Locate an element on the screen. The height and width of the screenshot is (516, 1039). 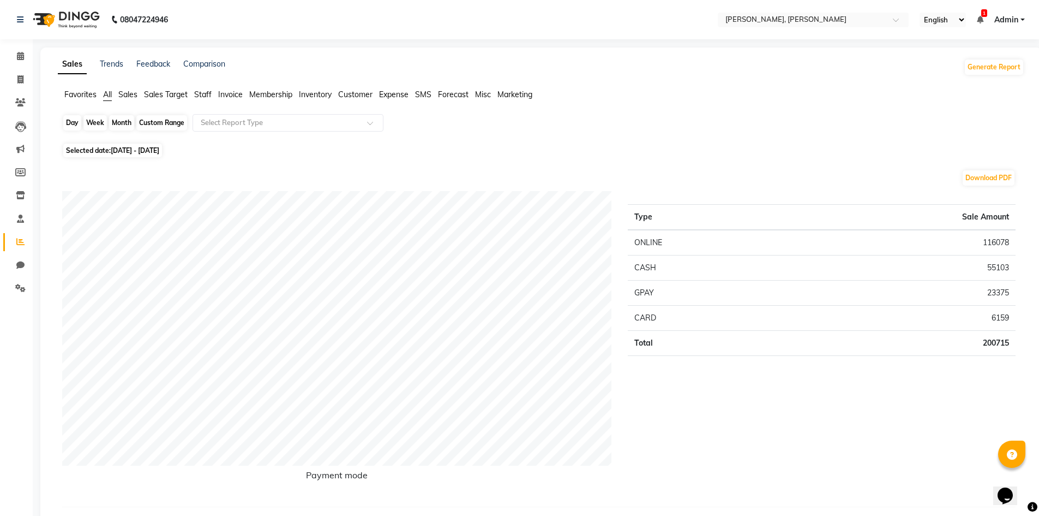
a: Comparison is located at coordinates (204, 64).